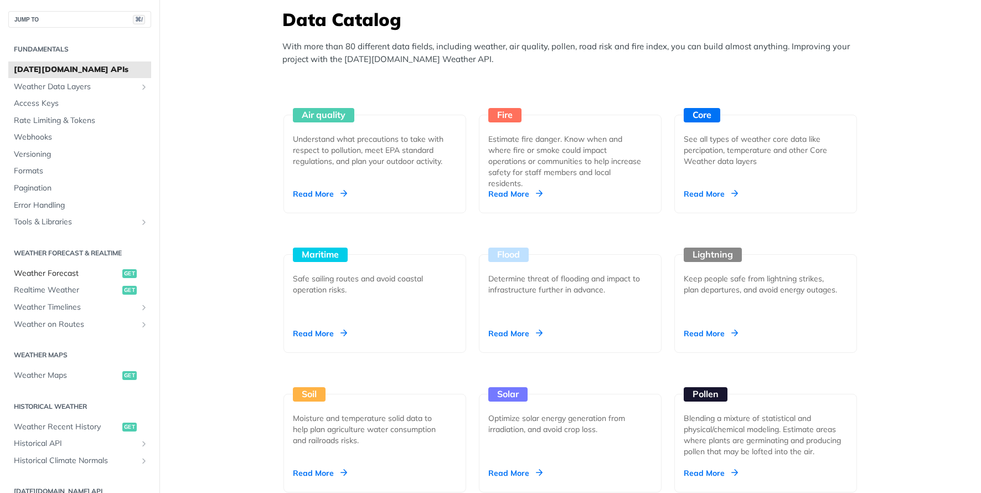 This screenshot has height=493, width=981. Describe the element at coordinates (81, 171) in the screenshot. I see `span: Formats` at that location.